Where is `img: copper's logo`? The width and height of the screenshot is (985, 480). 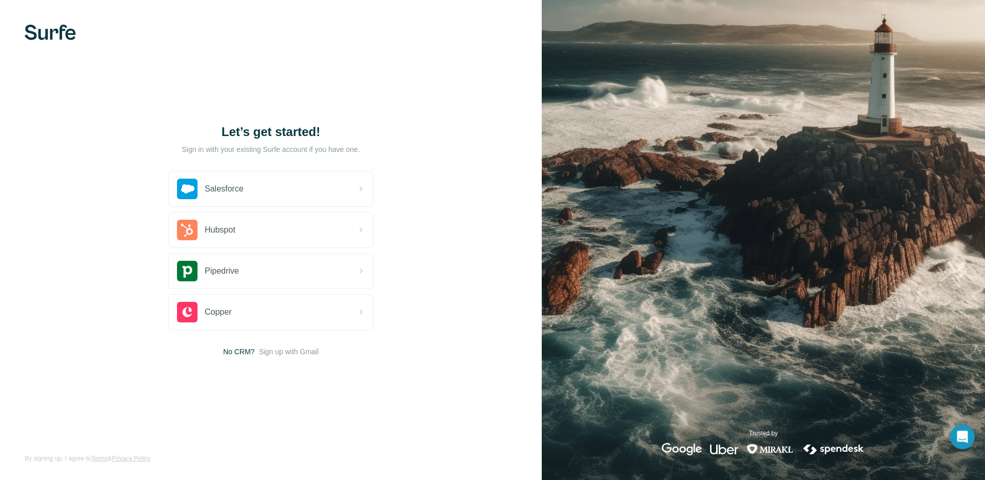 img: copper's logo is located at coordinates (187, 312).